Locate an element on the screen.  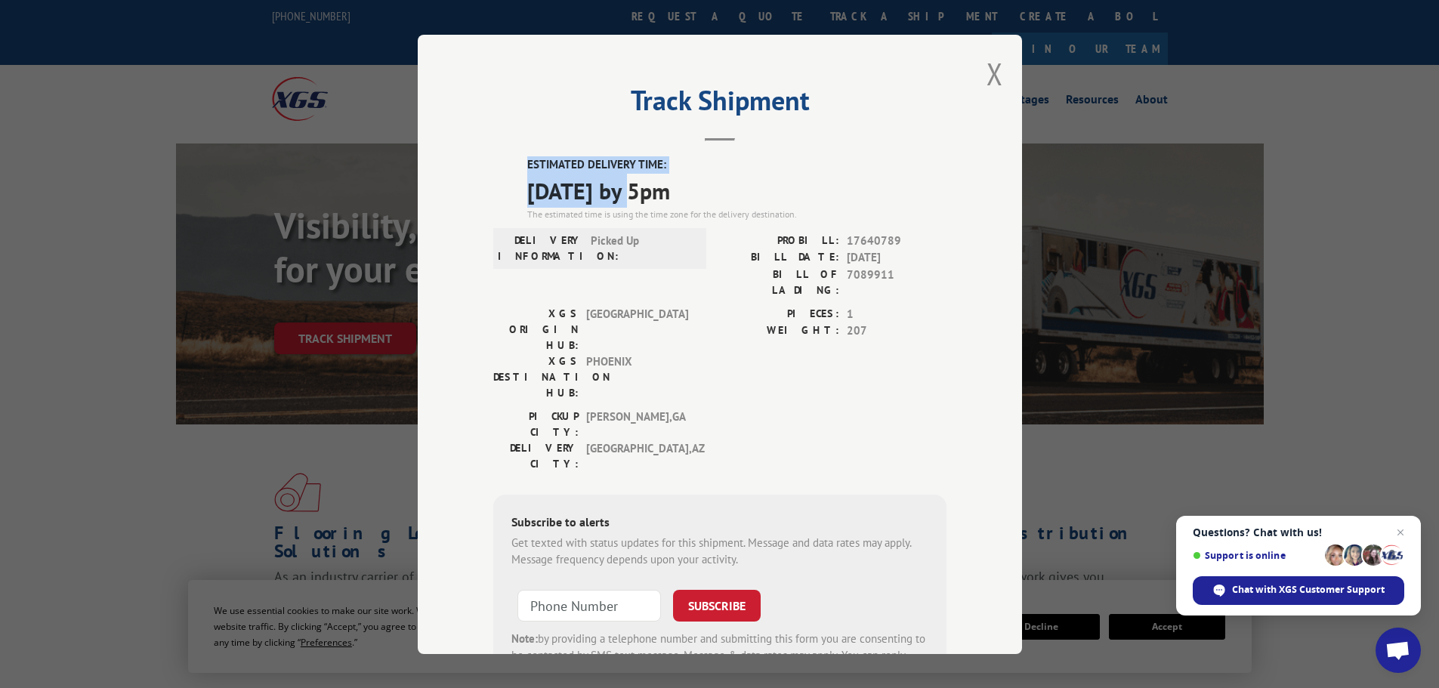
h2: Track Shipment is located at coordinates (720, 104).